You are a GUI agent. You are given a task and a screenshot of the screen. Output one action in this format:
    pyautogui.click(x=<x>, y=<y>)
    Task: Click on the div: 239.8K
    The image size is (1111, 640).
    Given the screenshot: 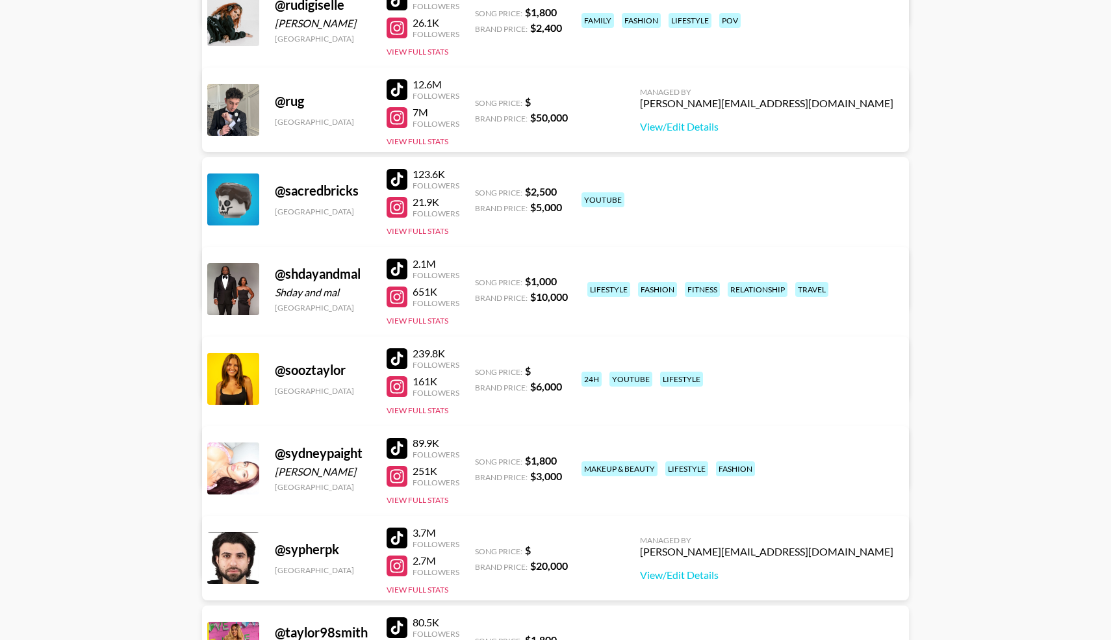 What is the action you would take?
    pyautogui.click(x=436, y=353)
    